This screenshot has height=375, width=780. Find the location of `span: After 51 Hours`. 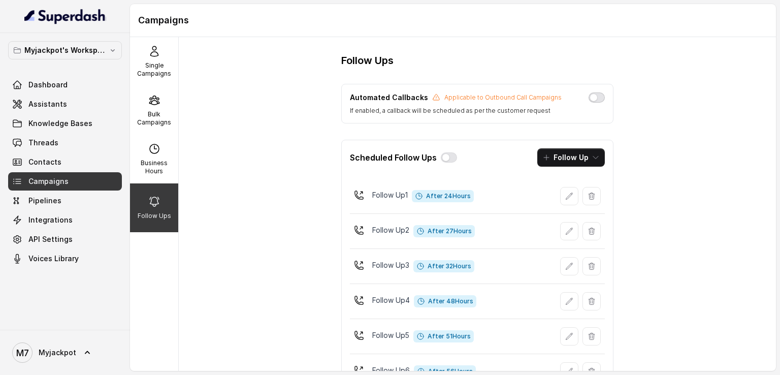

span: After 51 Hours is located at coordinates (444, 336).